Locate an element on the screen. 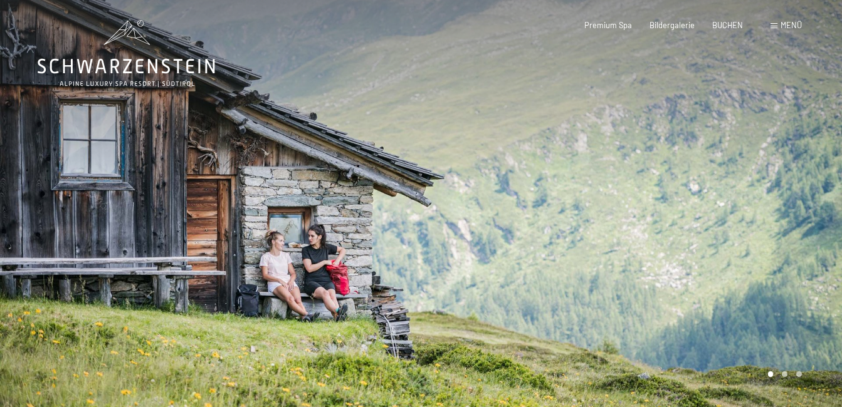  span: BUCHEN is located at coordinates (727, 25).